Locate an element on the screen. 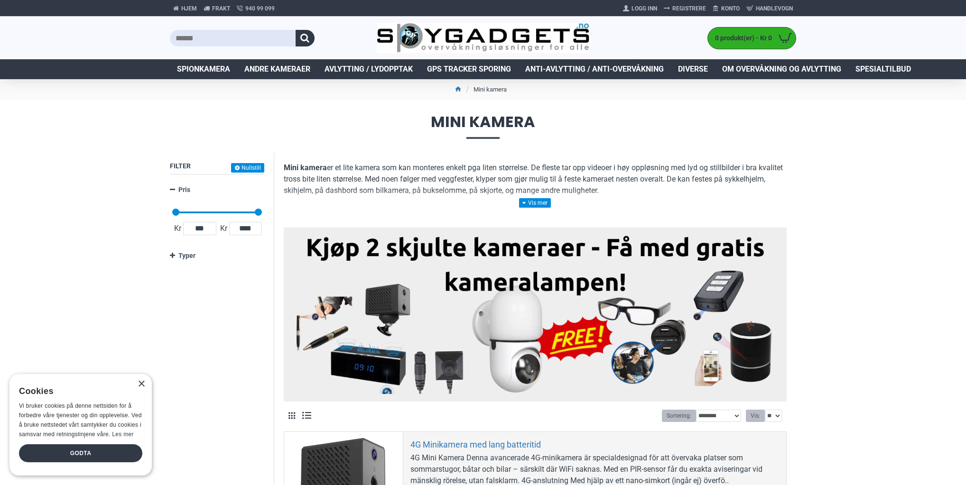 The width and height of the screenshot is (966, 485). a: Andre kameraer is located at coordinates (277, 69).